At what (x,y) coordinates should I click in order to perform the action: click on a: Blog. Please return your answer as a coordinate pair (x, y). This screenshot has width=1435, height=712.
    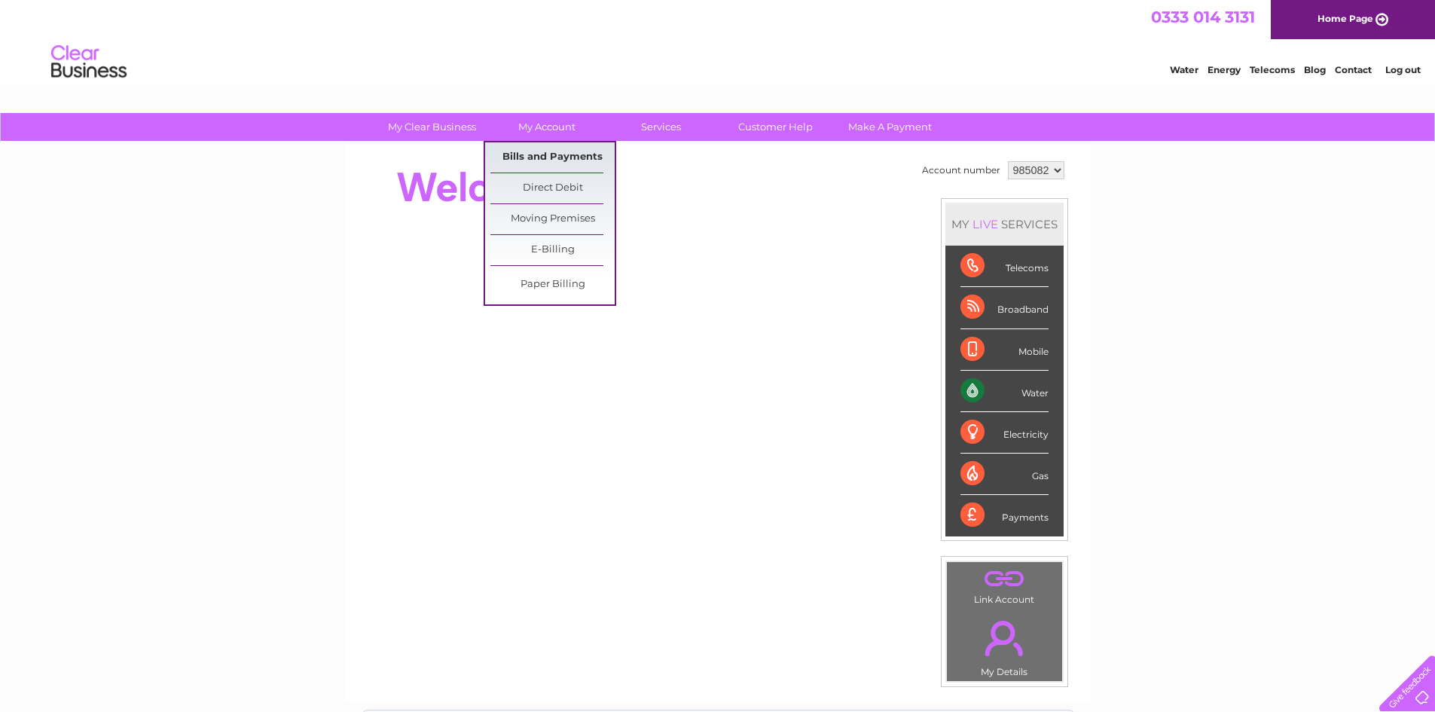
    Looking at the image, I should click on (1314, 69).